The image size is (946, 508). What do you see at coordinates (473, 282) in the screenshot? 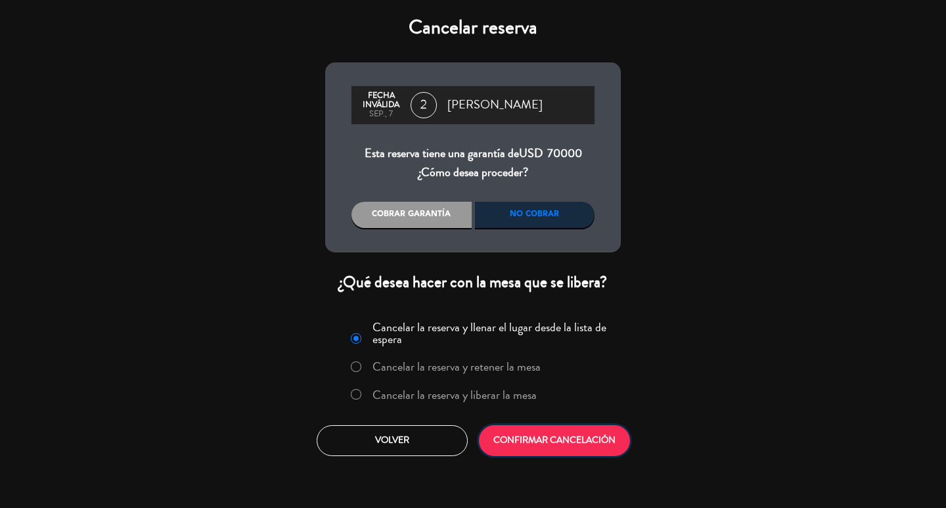
I see `div: ¿Qué desea hacer con la mesa que se libera?` at bounding box center [473, 282].